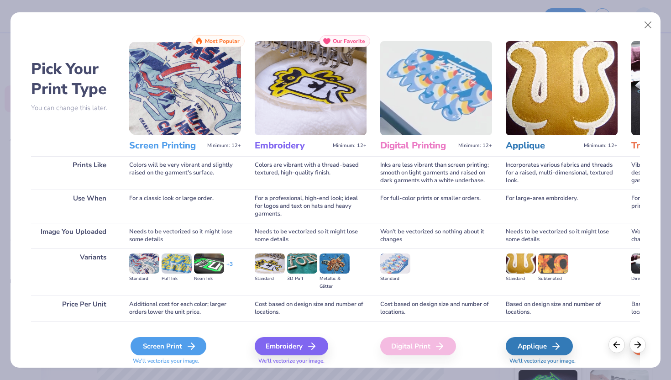 This screenshot has width=671, height=380. I want to click on div: Based on design size and number of locations., so click(561, 308).